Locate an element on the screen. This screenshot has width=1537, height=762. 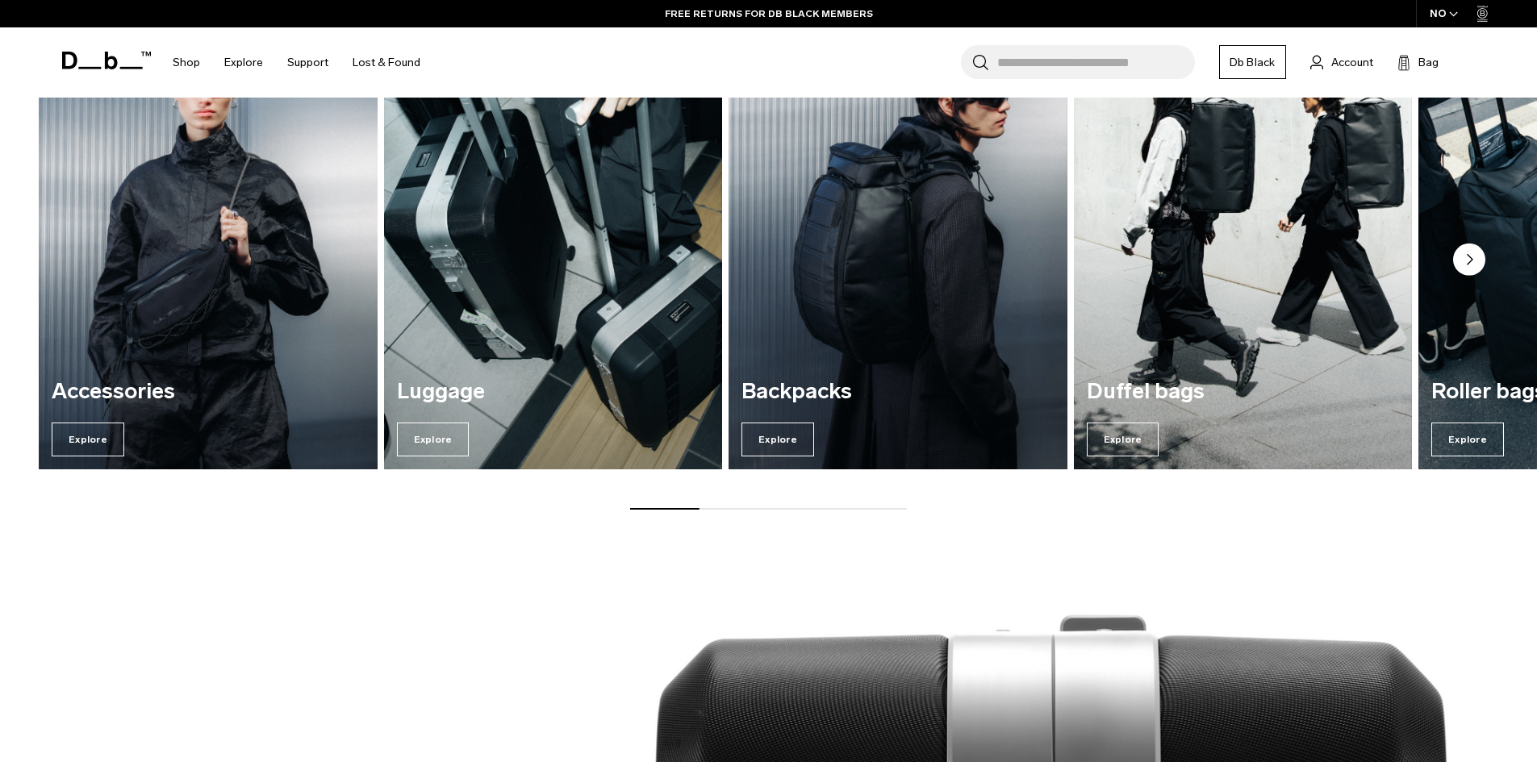
a: Account is located at coordinates (1342, 62).